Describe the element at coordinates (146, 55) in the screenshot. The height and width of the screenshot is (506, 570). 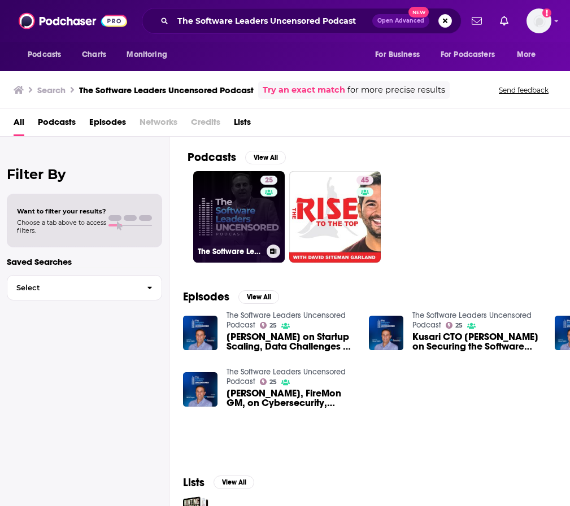
I see `span: Monitoring` at that location.